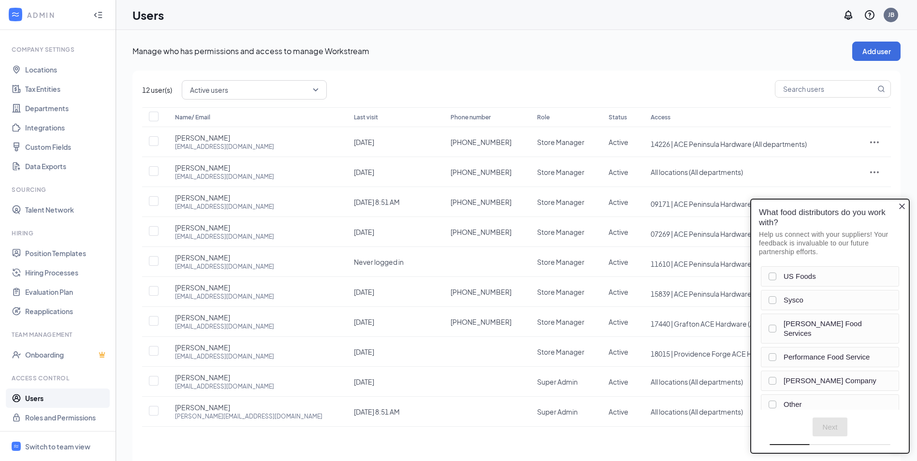 The image size is (917, 461). I want to click on span: 18015 | Providence Forge ACE Hardware (All departments), so click(742, 354).